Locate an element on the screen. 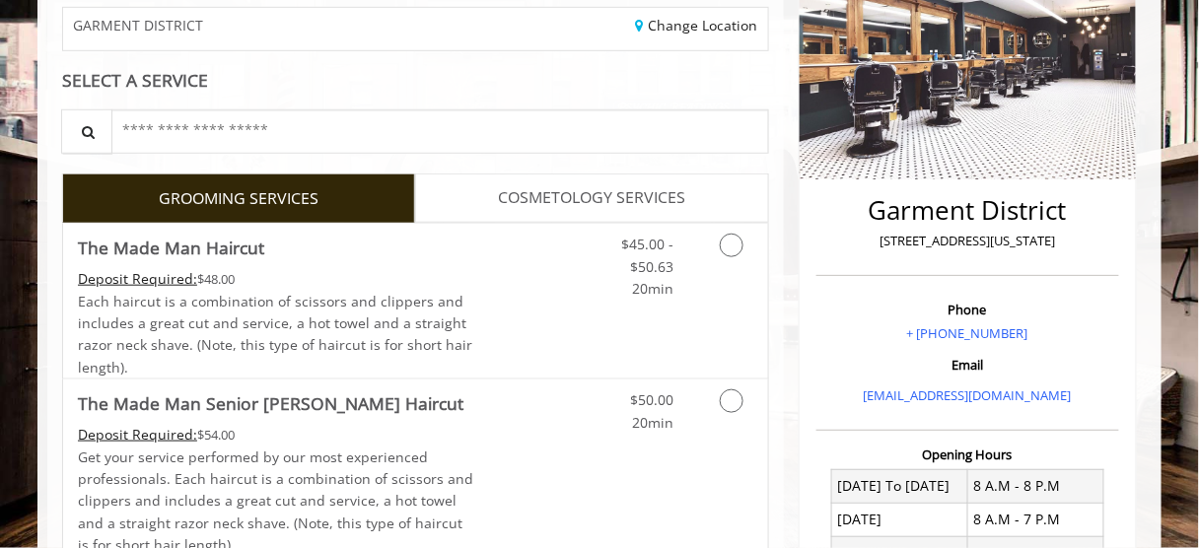 The width and height of the screenshot is (1199, 548). button: Service Search is located at coordinates (87, 131).